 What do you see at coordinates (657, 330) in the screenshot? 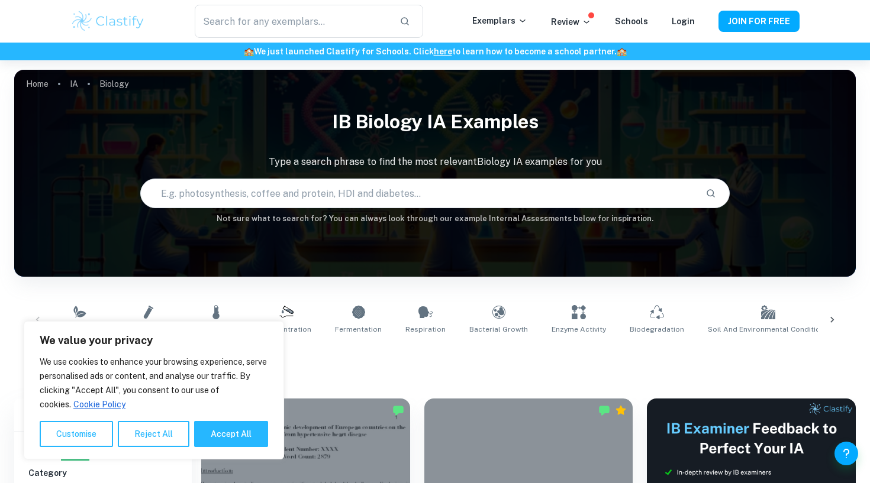
I see `span: Biodegradation` at bounding box center [657, 330].